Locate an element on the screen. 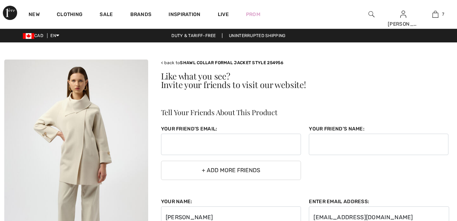 The width and height of the screenshot is (457, 221). a: Live is located at coordinates (223, 14).